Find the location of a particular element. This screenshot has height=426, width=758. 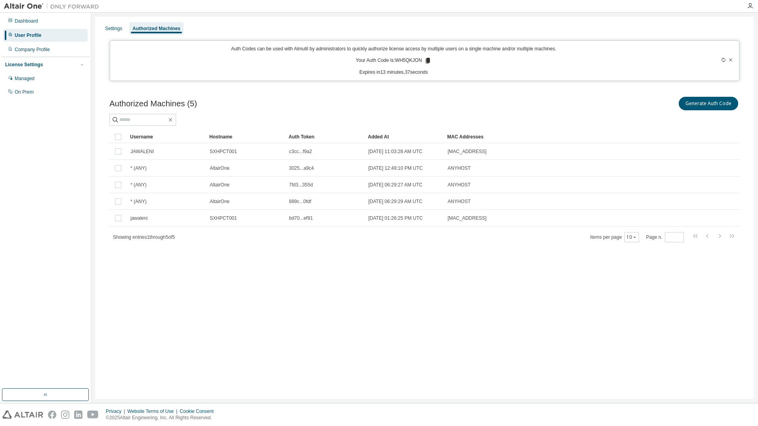

img: linkedin.svg is located at coordinates (78, 415).